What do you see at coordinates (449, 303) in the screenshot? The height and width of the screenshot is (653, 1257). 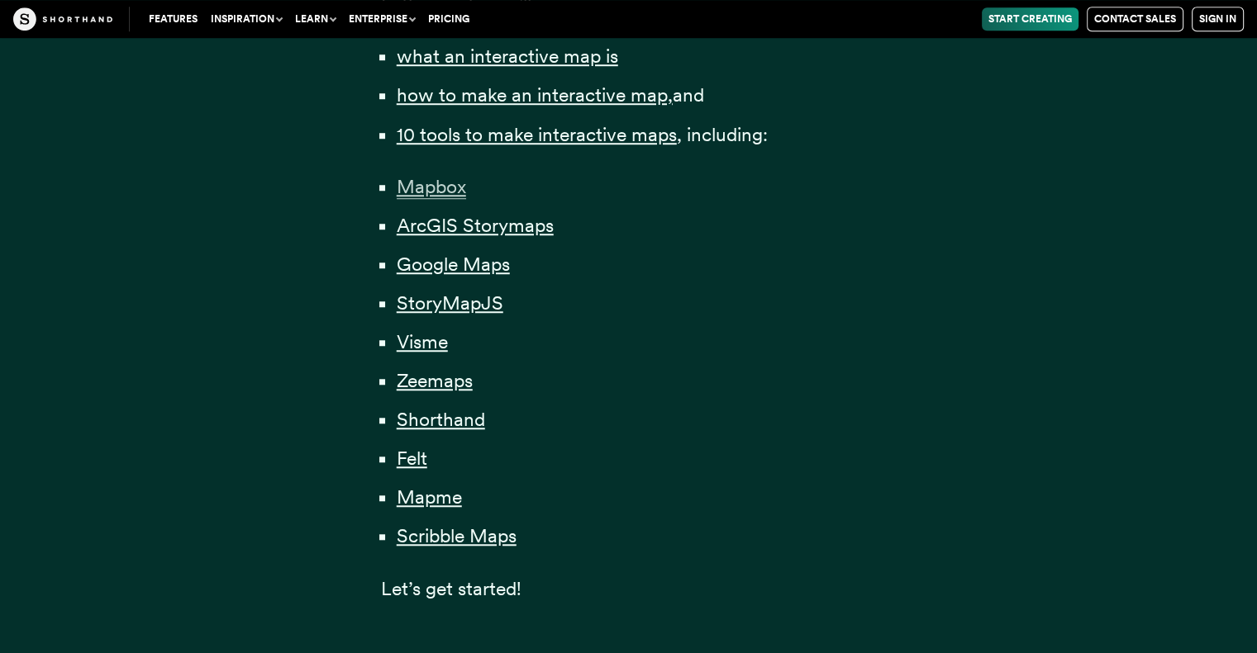 I see `a: StoryMapJS` at bounding box center [449, 303].